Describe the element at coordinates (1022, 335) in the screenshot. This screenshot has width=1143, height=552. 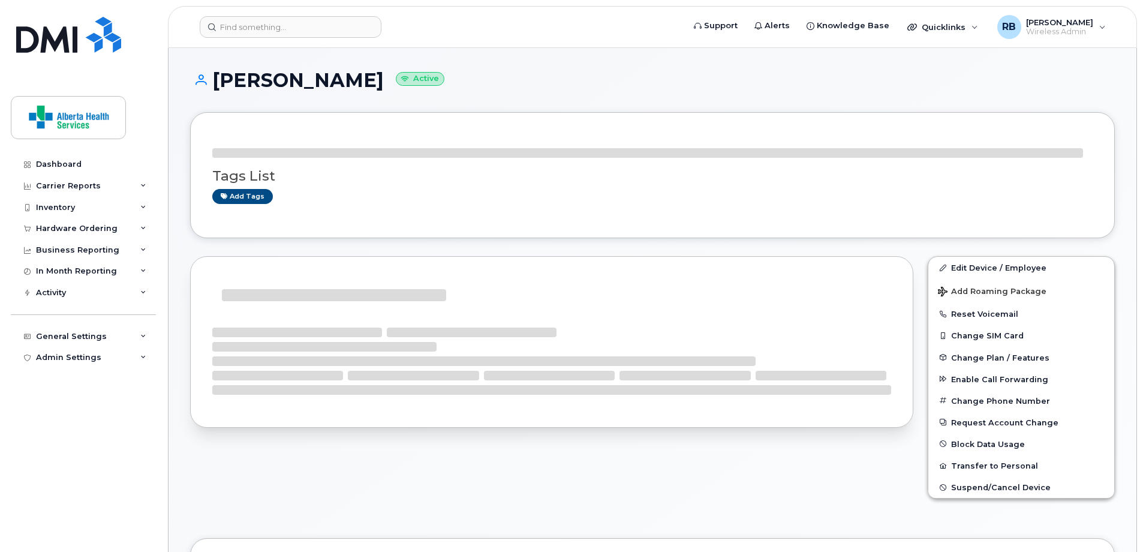
I see `button: Change SIM Card` at that location.